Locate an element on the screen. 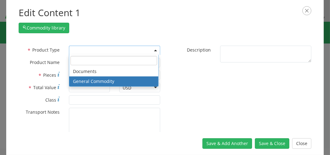 This screenshot has width=330, height=155. button: Save & Close is located at coordinates (272, 143).